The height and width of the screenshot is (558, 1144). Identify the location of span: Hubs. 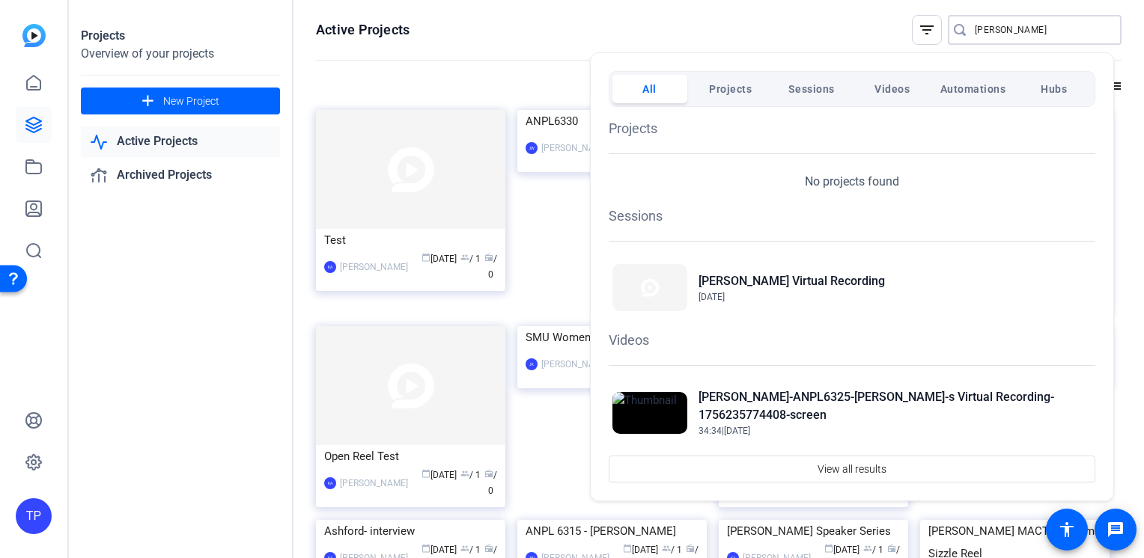
(1053, 89).